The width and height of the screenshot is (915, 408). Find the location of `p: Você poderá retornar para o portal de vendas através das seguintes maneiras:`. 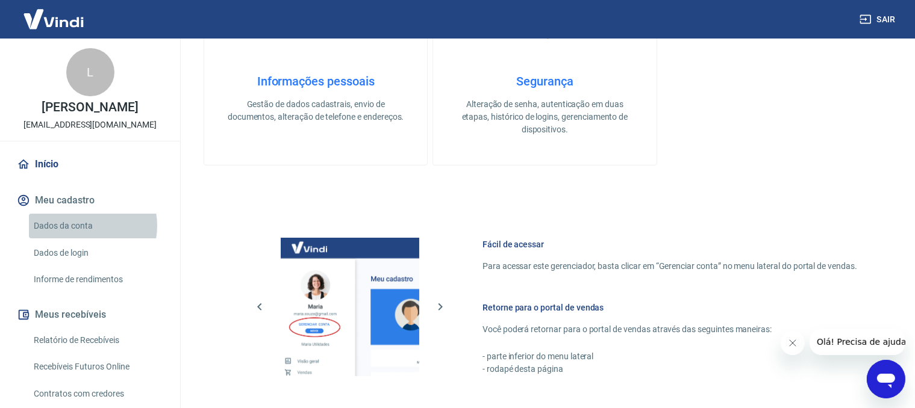

p: Você poderá retornar para o portal de vendas através das seguintes maneiras: is located at coordinates (670, 329).